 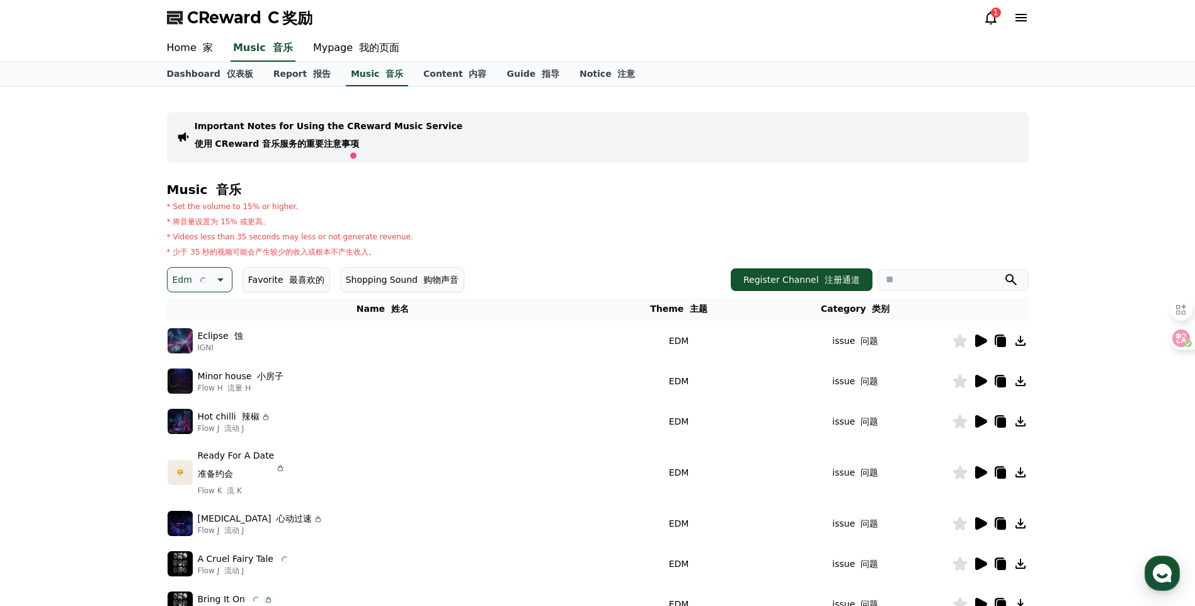 I want to click on p: Flow H, so click(x=241, y=388).